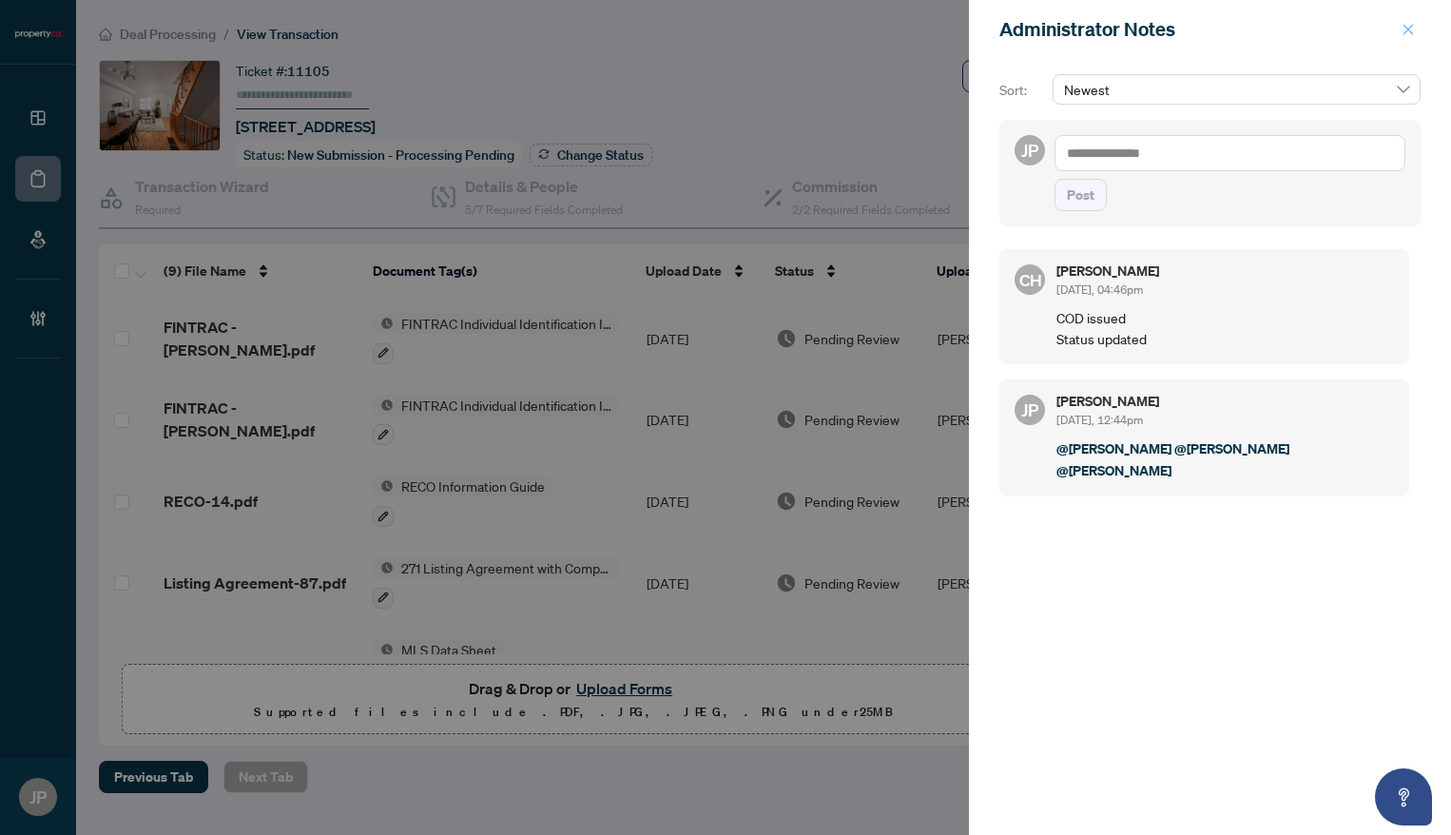  What do you see at coordinates (1022, 90) in the screenshot?
I see `p: Sort:` at bounding box center [1022, 90].